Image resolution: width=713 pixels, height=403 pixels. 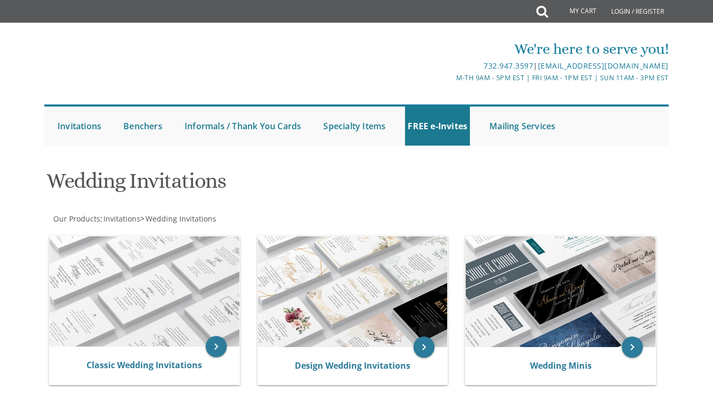 What do you see at coordinates (243, 126) in the screenshot?
I see `a: Informals / Thank You Cards` at bounding box center [243, 126].